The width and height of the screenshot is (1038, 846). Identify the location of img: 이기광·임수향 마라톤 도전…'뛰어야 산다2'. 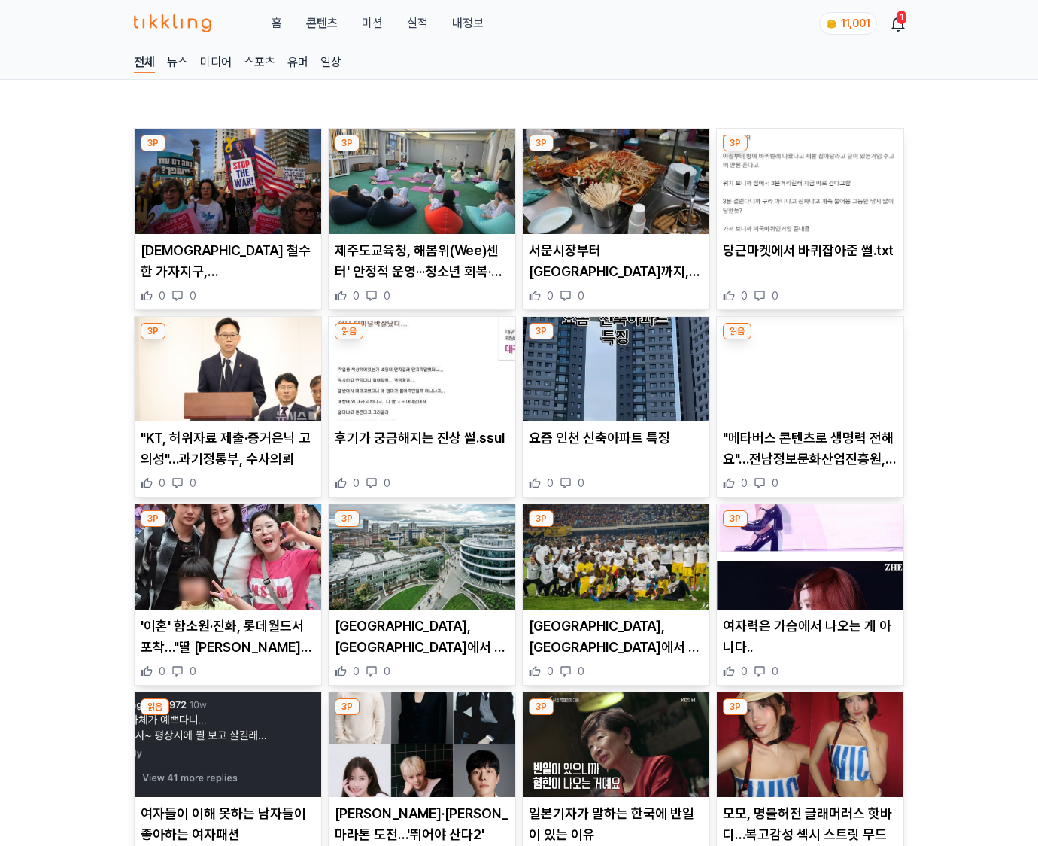
(422, 745).